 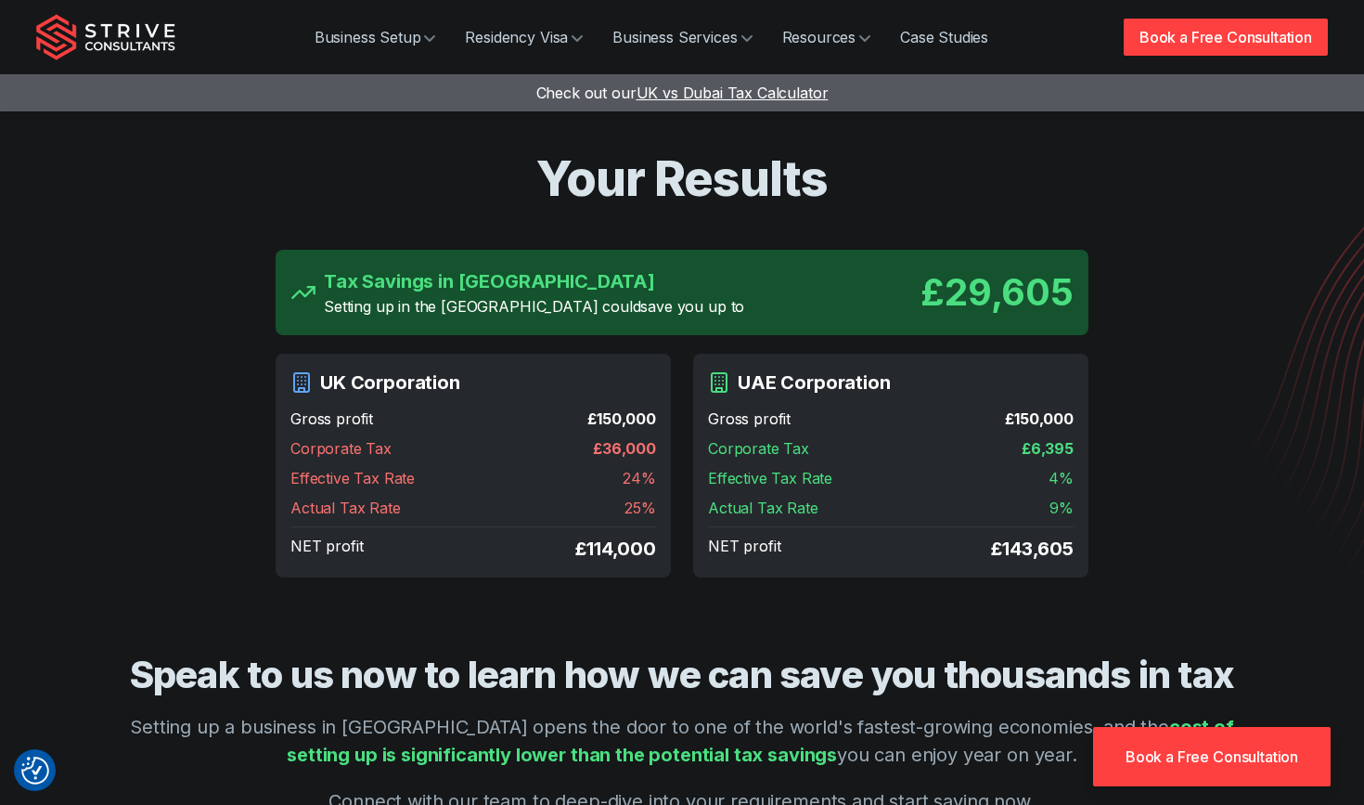 What do you see at coordinates (523, 37) in the screenshot?
I see `a: Residency Visa` at bounding box center [523, 37].